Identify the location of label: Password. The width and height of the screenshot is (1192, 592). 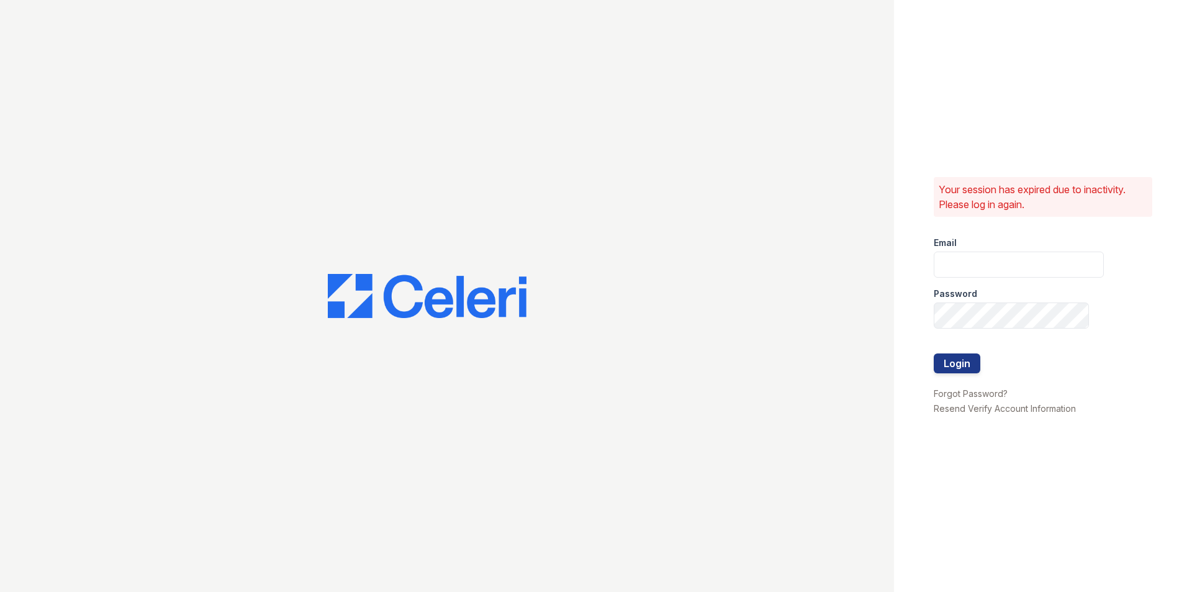
(955, 294).